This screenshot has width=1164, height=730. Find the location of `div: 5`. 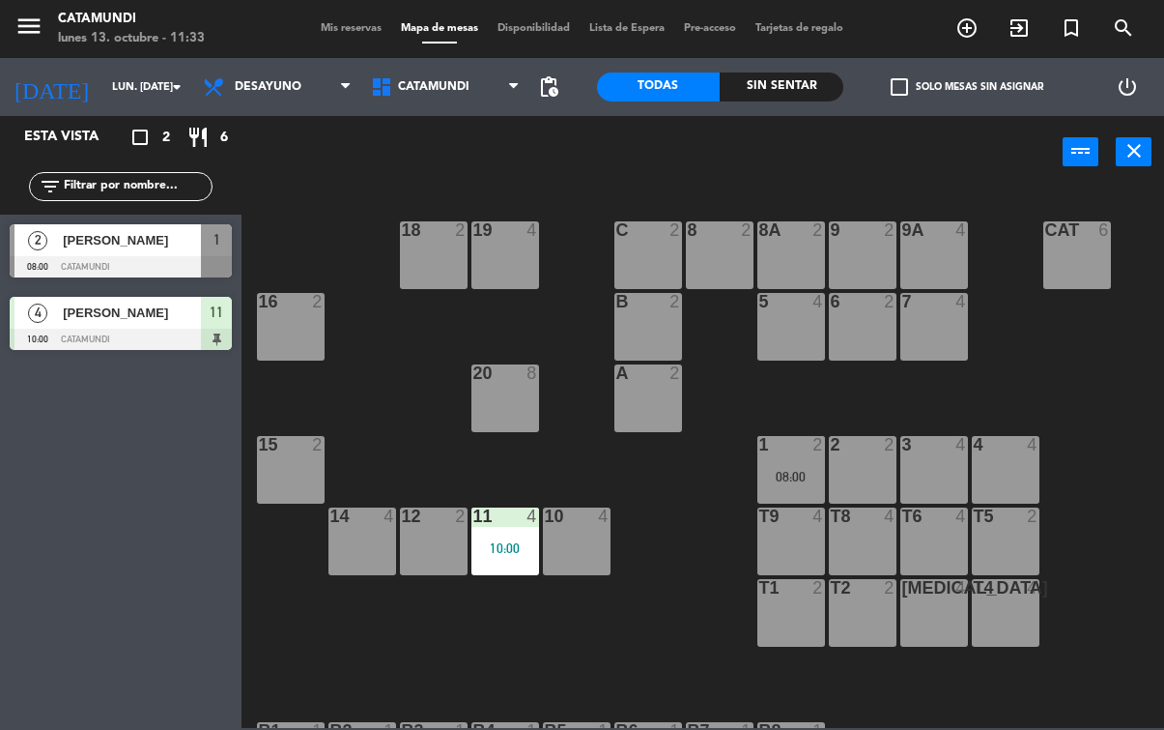

div: 5 is located at coordinates (760, 302).